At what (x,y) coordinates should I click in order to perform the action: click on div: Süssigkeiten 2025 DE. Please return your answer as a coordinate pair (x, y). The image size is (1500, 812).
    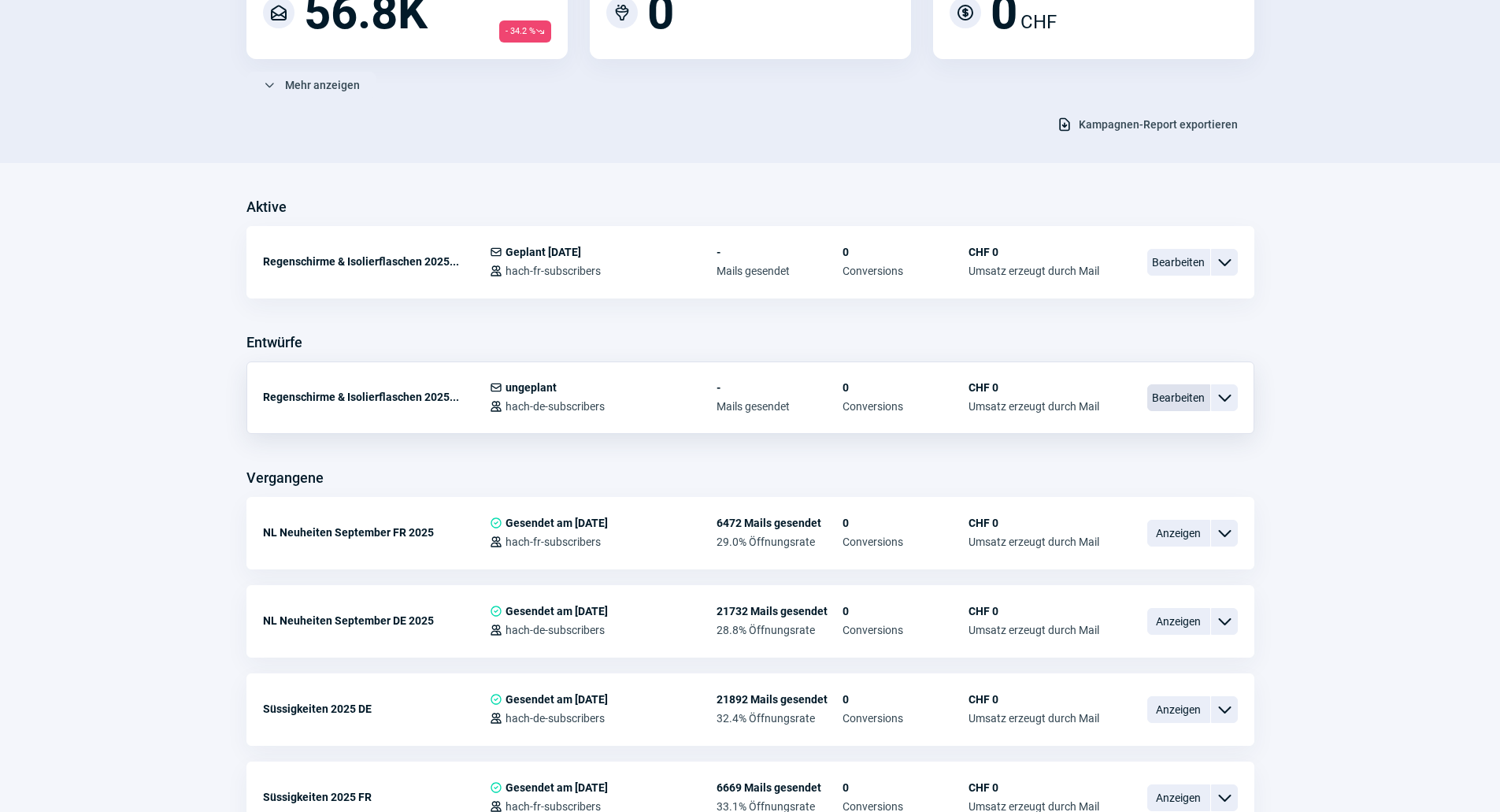
    Looking at the image, I should click on (377, 708).